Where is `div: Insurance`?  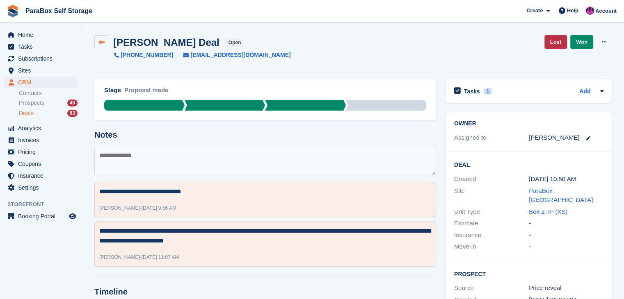
div: Insurance is located at coordinates (491, 235).